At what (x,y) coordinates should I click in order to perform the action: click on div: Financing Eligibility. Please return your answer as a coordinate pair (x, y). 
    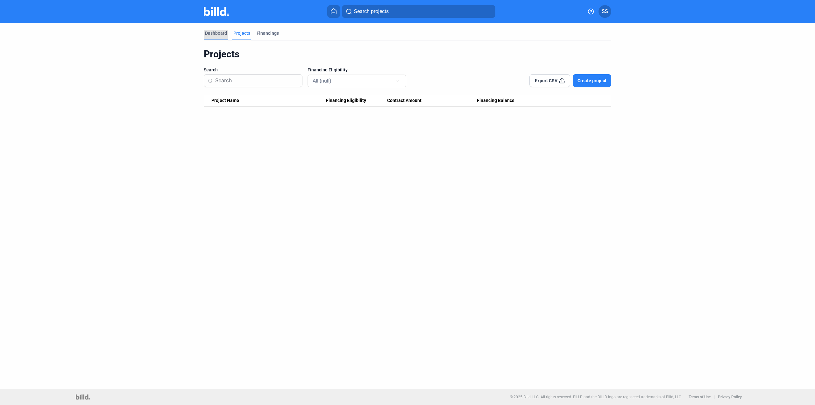
    Looking at the image, I should click on (357, 101).